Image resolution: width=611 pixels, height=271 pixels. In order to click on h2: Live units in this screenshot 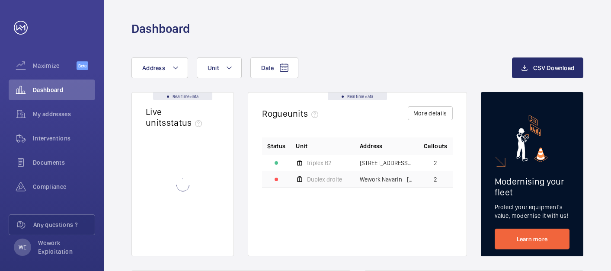, I will do `click(176, 117)`.